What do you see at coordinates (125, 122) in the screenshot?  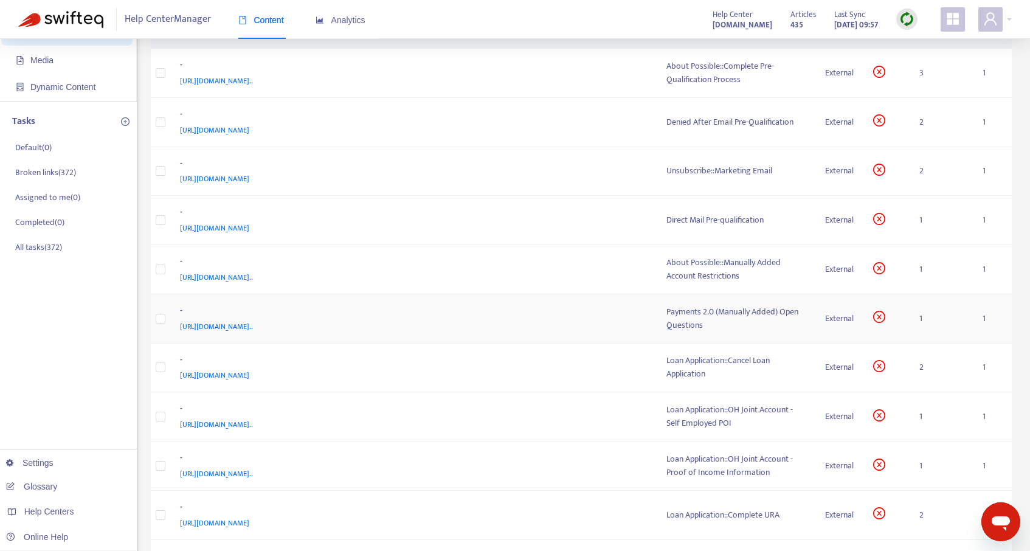 I see `span: plus-circle` at bounding box center [125, 122].